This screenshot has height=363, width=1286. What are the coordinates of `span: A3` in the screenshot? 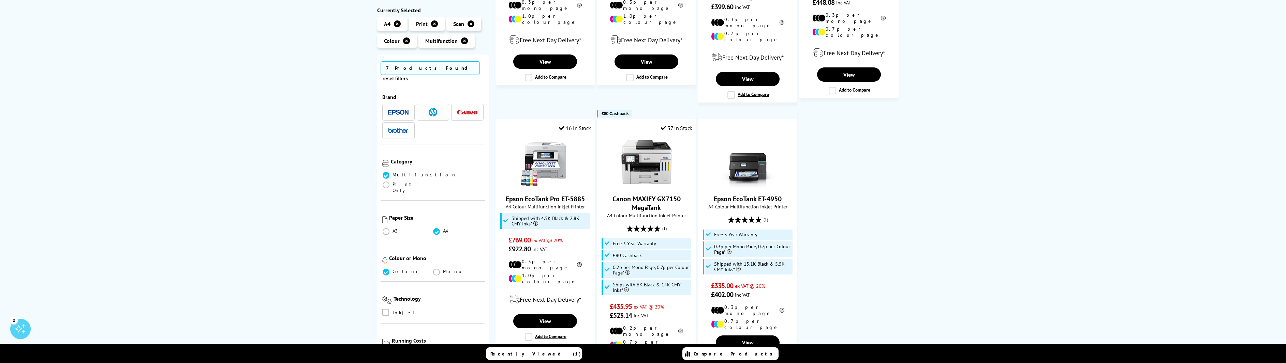 It's located at (395, 231).